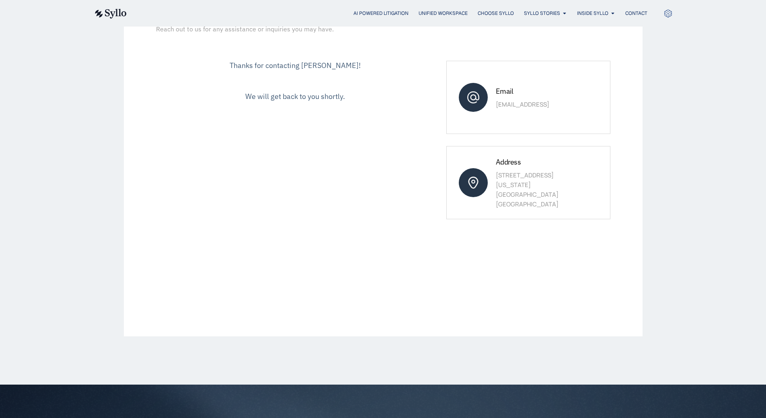 The image size is (766, 418). Describe the element at coordinates (508, 162) in the screenshot. I see `span: Address` at that location.